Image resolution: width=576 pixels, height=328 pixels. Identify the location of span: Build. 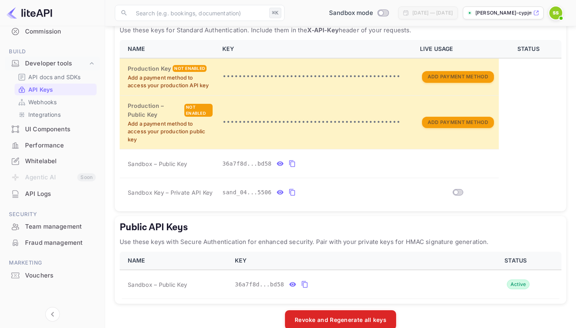
(52, 52).